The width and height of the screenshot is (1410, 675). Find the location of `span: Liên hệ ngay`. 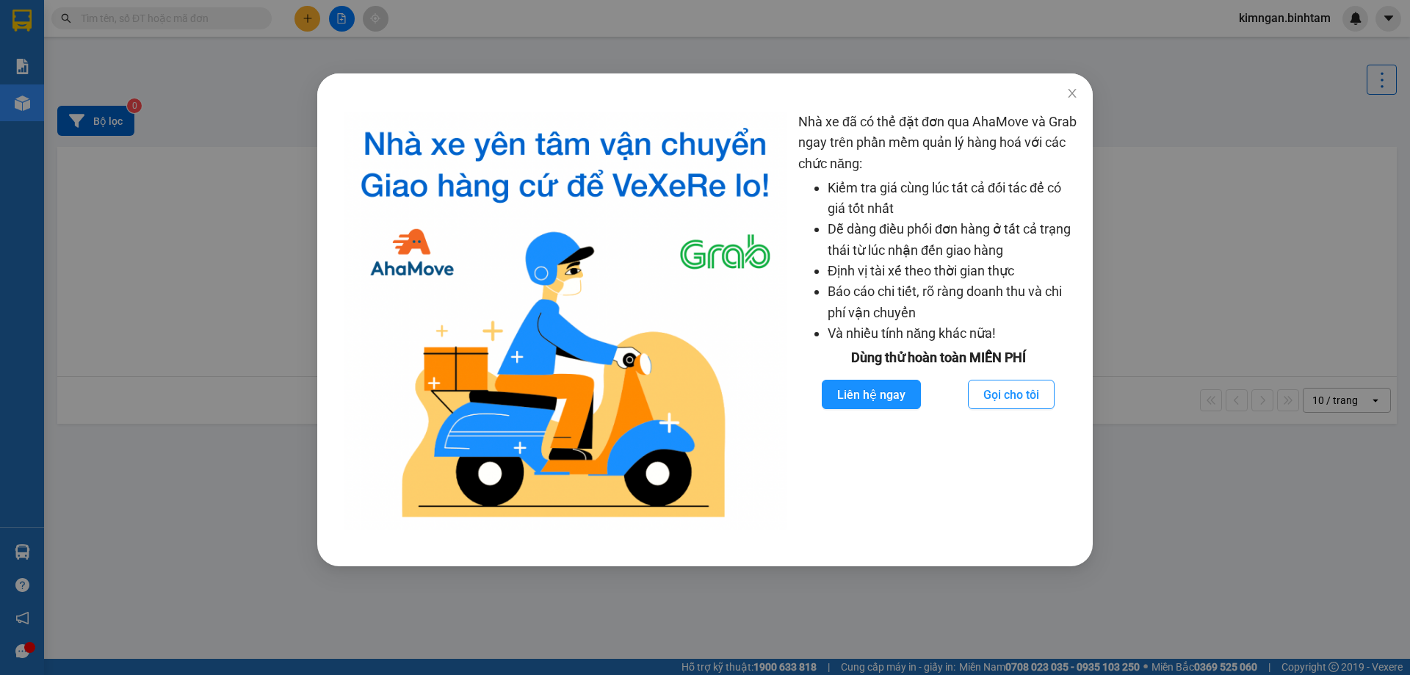

span: Liên hệ ngay is located at coordinates (871, 394).